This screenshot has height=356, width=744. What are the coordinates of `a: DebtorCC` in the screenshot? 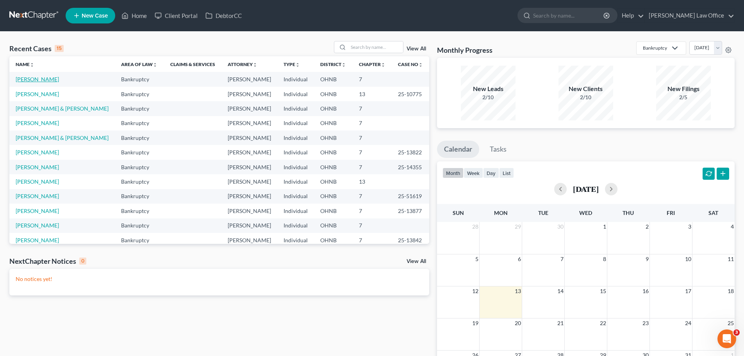 It's located at (223, 16).